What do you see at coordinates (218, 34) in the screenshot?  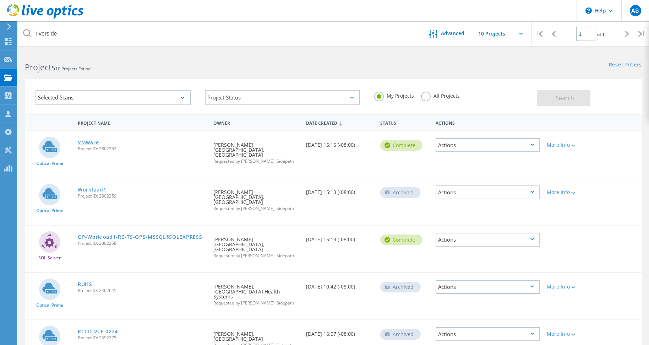 I see `input: Search projects by name, owner, ID, company, etc` at bounding box center [218, 34].